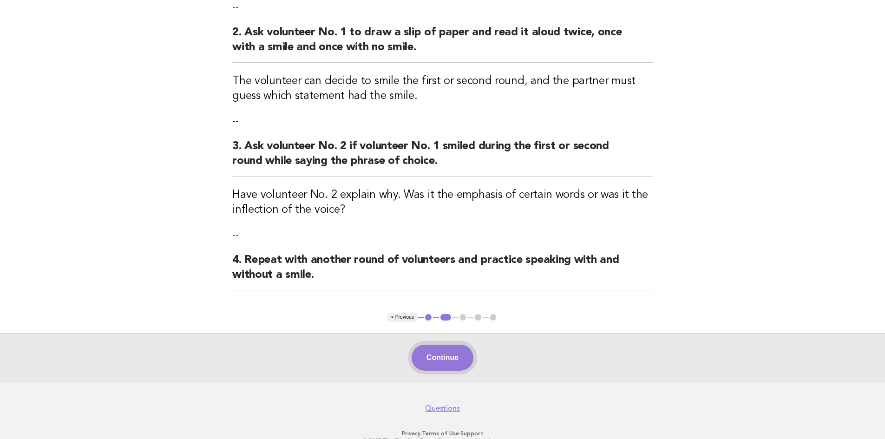 This screenshot has width=885, height=439. I want to click on button: 1, so click(428, 317).